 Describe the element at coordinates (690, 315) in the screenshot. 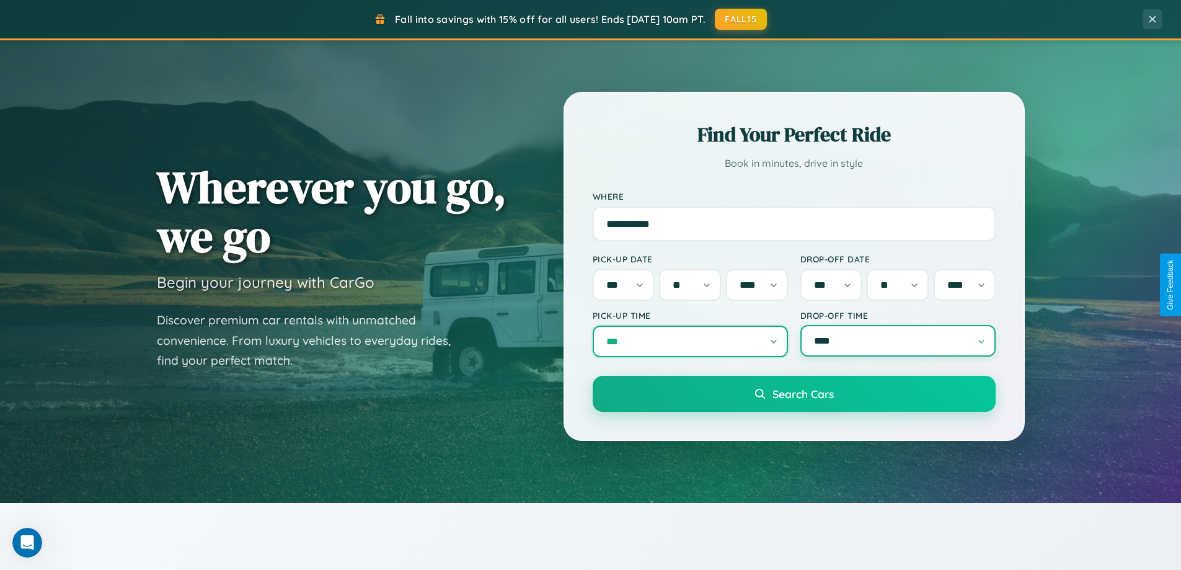

I see `label: Pick-up Time` at that location.